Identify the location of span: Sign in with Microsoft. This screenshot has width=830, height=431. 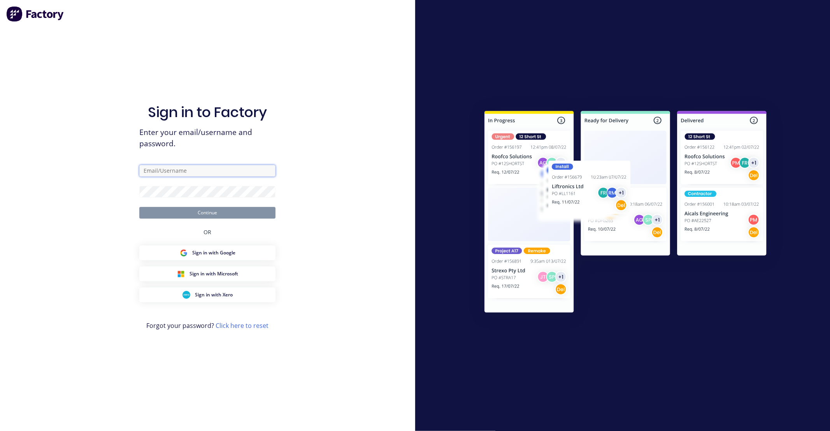
(214, 274).